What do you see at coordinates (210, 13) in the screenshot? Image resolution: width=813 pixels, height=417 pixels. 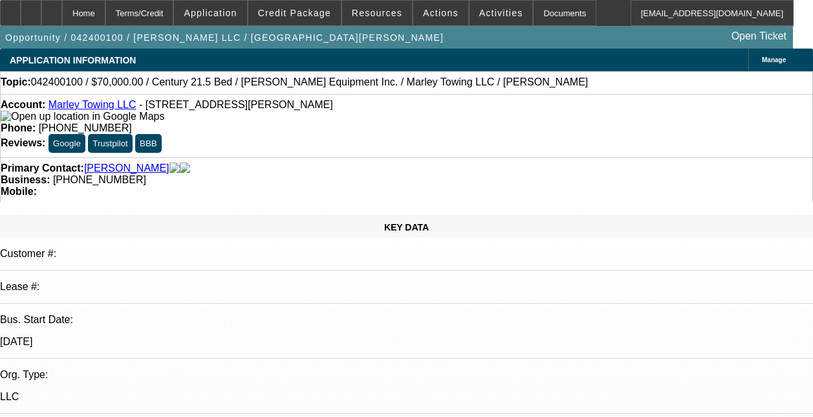 I see `span: Application` at bounding box center [210, 13].